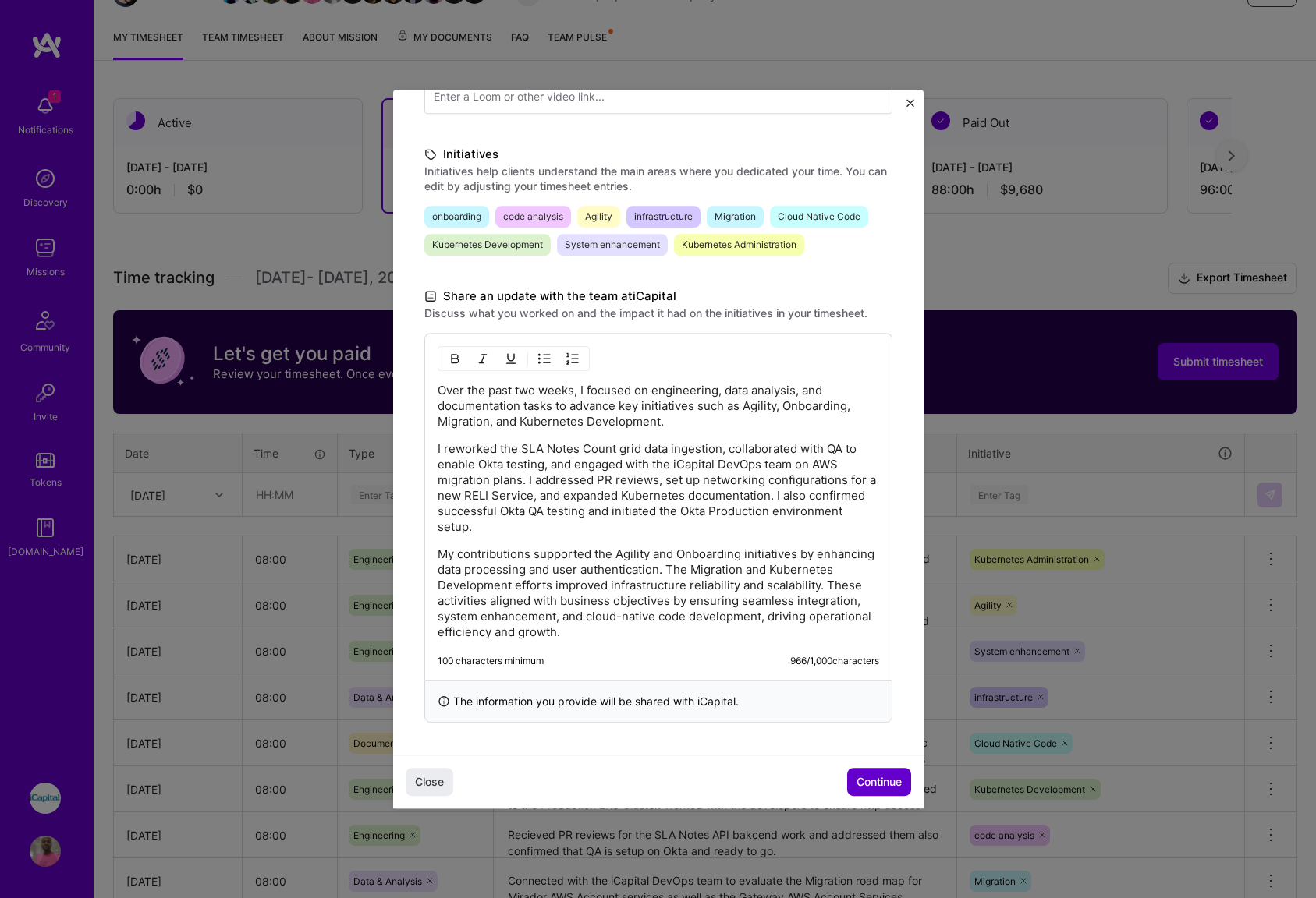 This screenshot has height=898, width=1316. I want to click on img: Italic, so click(483, 359).